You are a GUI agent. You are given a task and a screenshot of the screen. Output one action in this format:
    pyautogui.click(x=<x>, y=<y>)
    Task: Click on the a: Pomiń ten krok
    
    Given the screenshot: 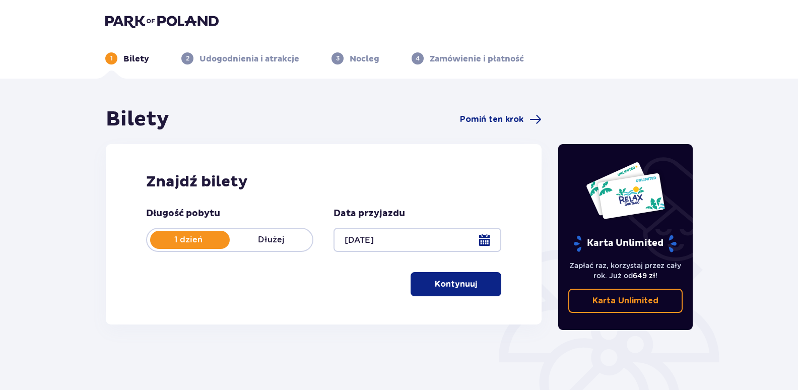 What is the action you would take?
    pyautogui.click(x=501, y=119)
    